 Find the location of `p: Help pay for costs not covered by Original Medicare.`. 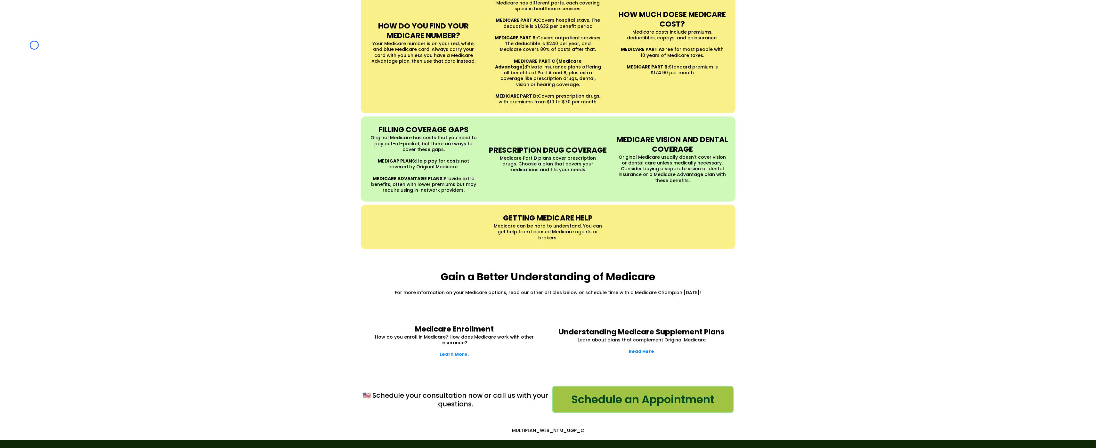

p: Help pay for costs not covered by Original Medicare. is located at coordinates (423, 164).